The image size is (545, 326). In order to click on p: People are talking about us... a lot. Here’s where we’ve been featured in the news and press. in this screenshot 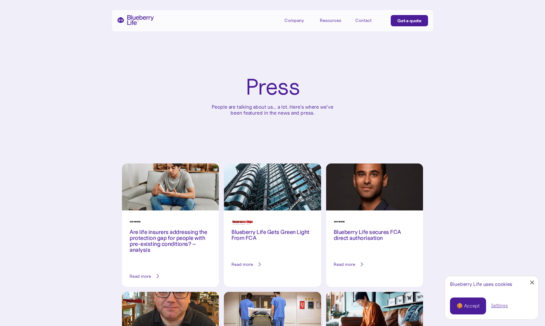, I will do `click(273, 110)`.